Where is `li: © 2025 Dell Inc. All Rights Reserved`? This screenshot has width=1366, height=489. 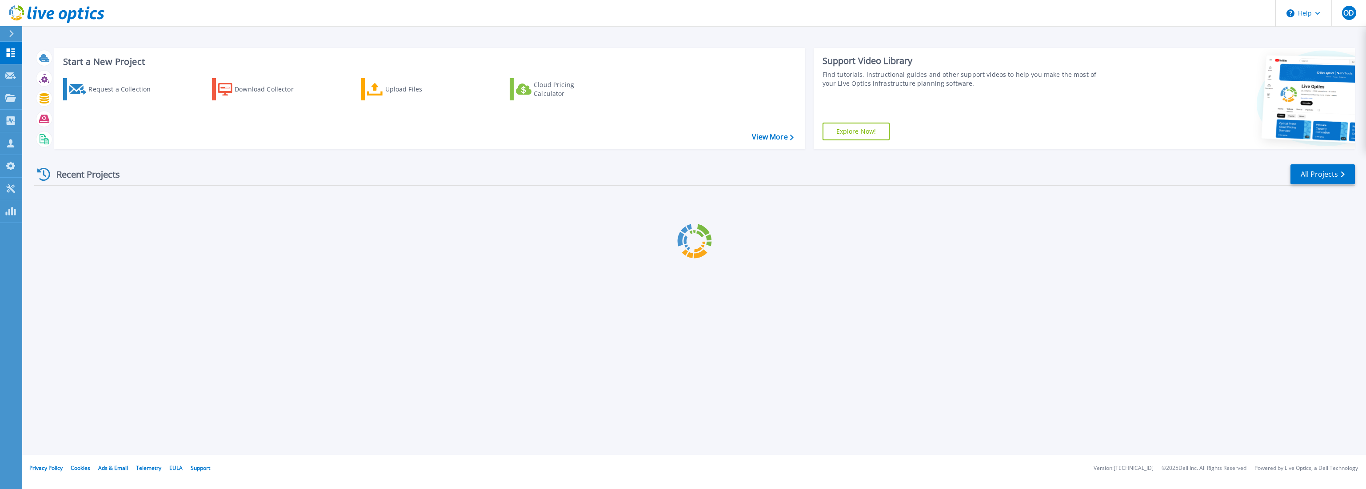
li: © 2025 Dell Inc. All Rights Reserved is located at coordinates (1204, 468).